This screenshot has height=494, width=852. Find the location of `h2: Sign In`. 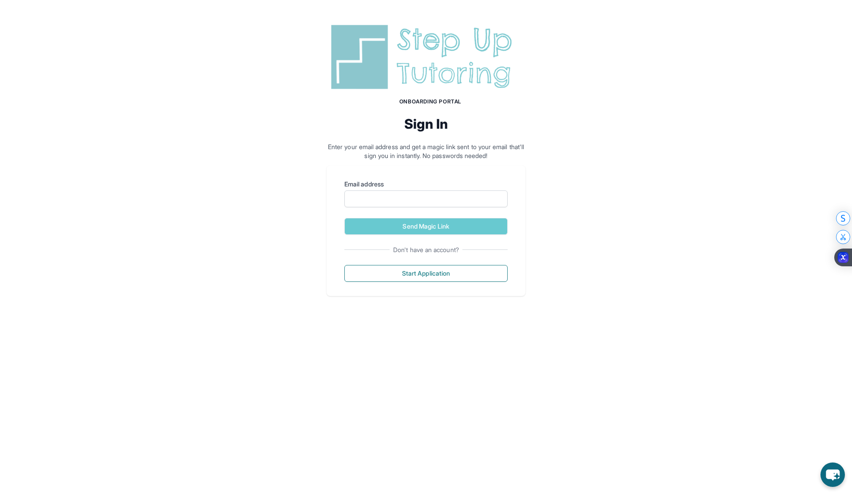

h2: Sign In is located at coordinates (426, 124).